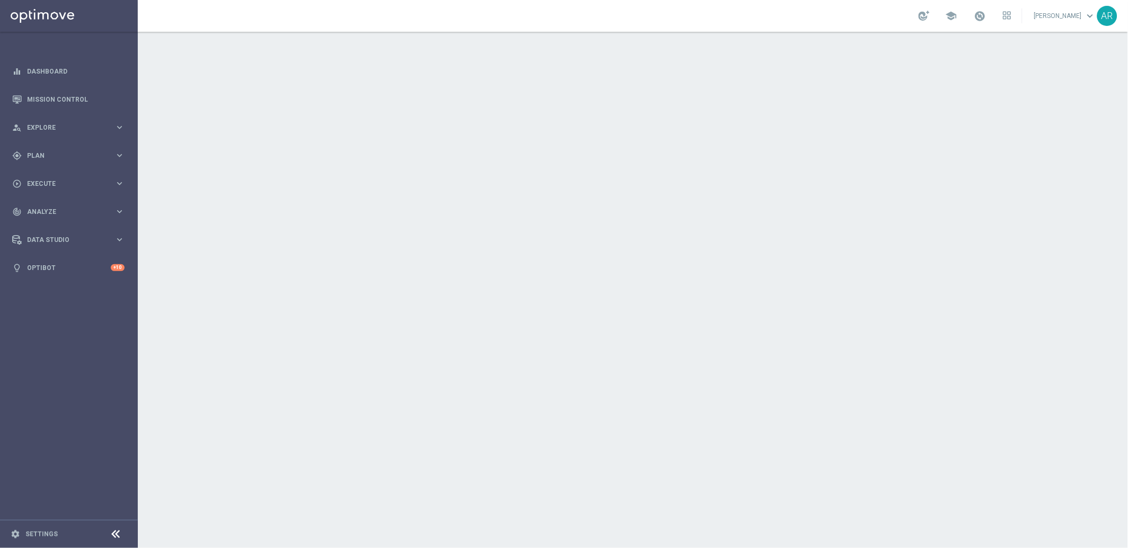 Image resolution: width=1128 pixels, height=548 pixels. Describe the element at coordinates (70, 156) in the screenshot. I see `span: Plan` at that location.